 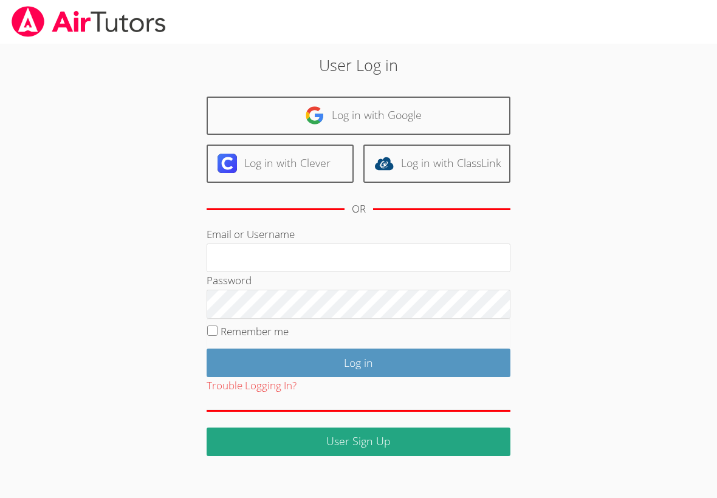 What do you see at coordinates (358, 115) in the screenshot?
I see `a: Log in with Google` at bounding box center [358, 115].